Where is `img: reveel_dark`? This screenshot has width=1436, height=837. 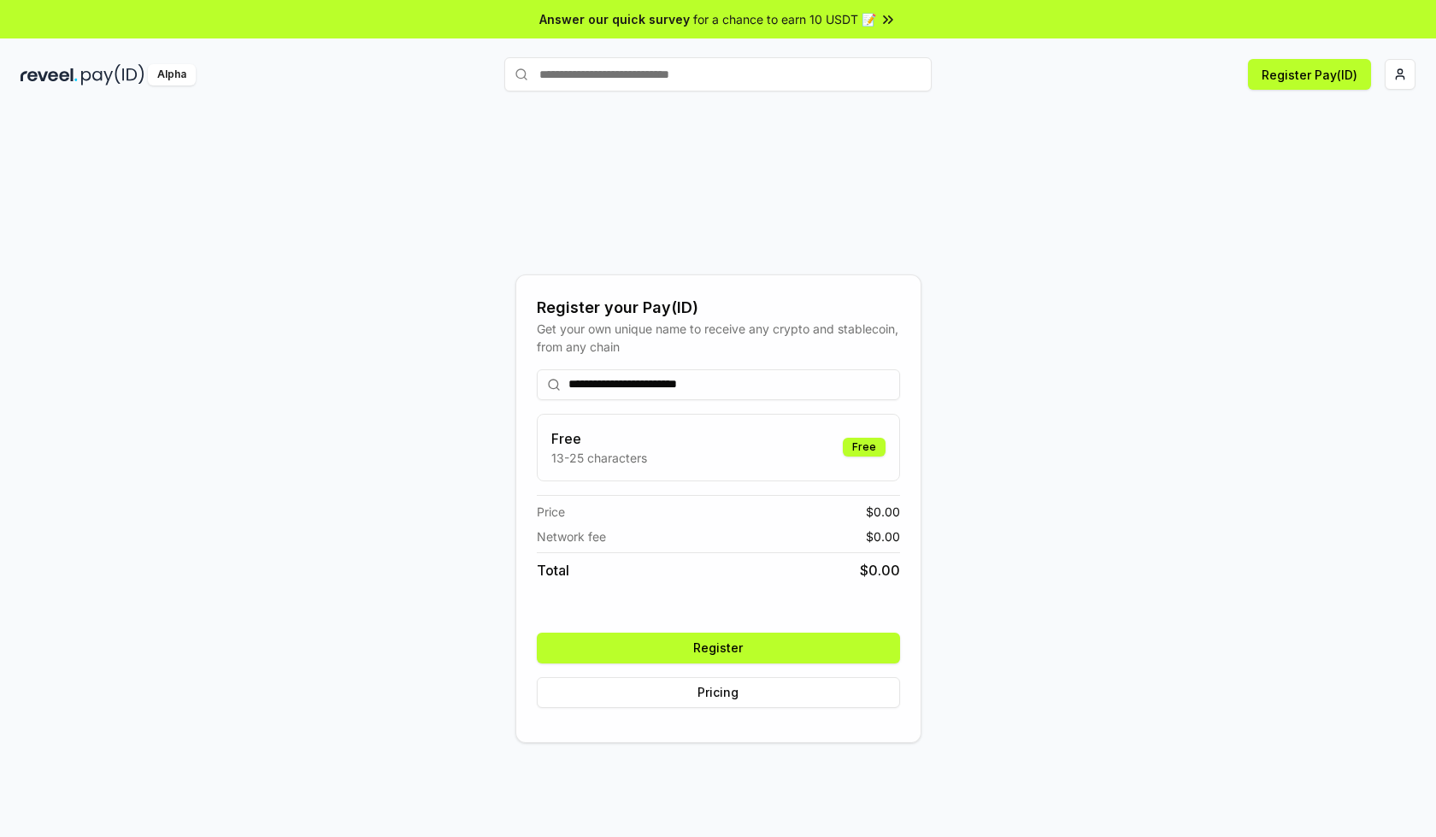 img: reveel_dark is located at coordinates (49, 74).